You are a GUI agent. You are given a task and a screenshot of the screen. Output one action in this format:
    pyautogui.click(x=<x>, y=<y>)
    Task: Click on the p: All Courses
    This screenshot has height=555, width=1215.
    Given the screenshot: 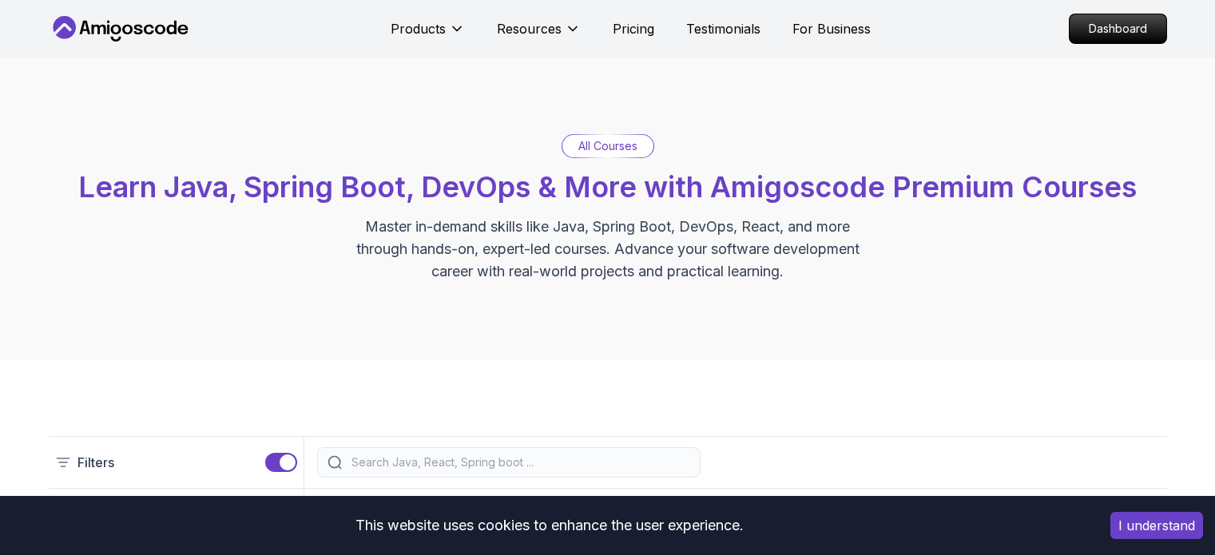 What is the action you would take?
    pyautogui.click(x=608, y=146)
    